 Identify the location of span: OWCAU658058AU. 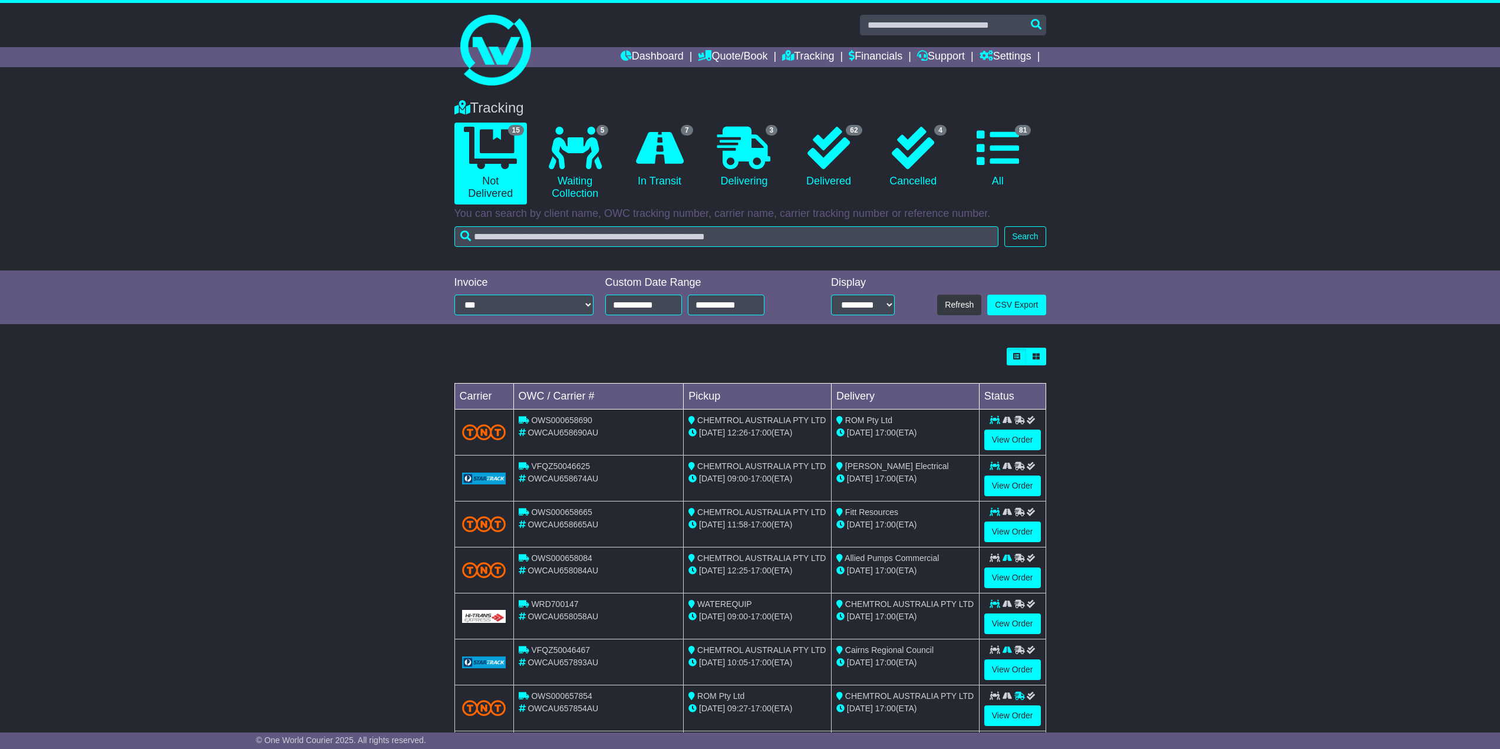
(563, 616).